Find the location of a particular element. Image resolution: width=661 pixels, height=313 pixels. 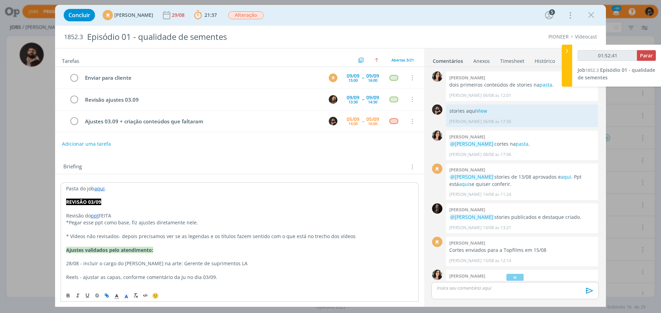

button: Parar is located at coordinates (646, 55).